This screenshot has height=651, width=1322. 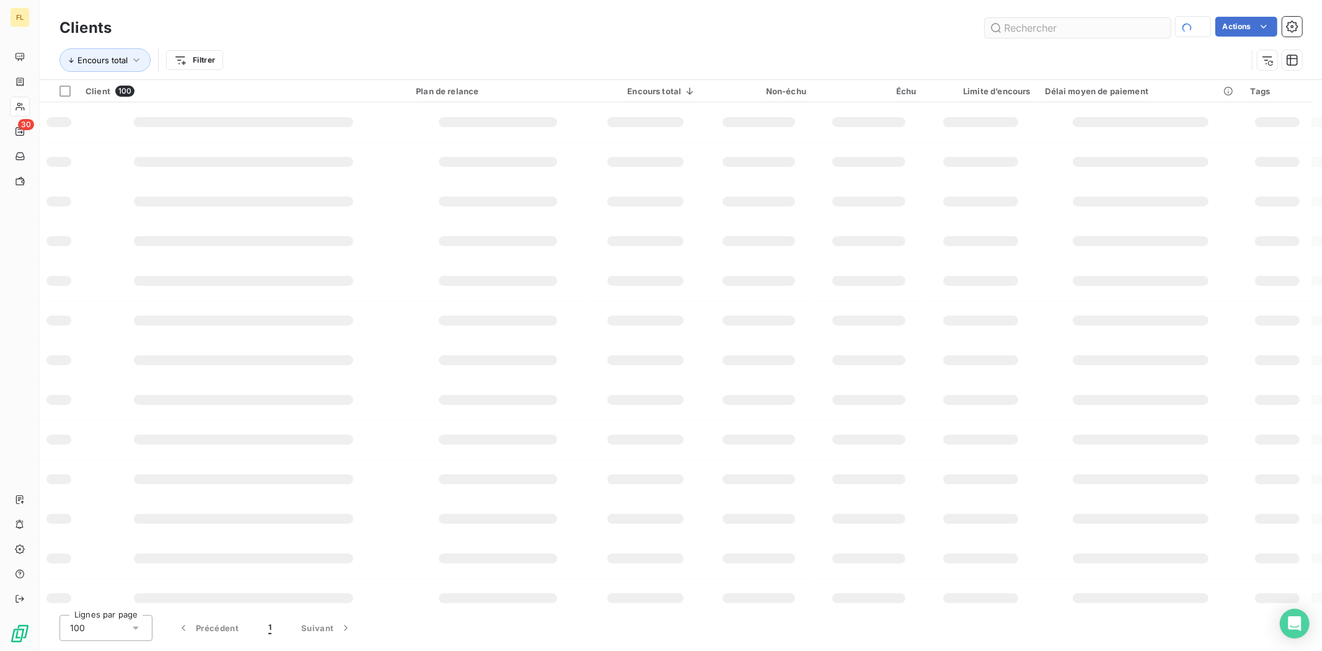 What do you see at coordinates (20, 634) in the screenshot?
I see `img: Logo LeanPay` at bounding box center [20, 634].